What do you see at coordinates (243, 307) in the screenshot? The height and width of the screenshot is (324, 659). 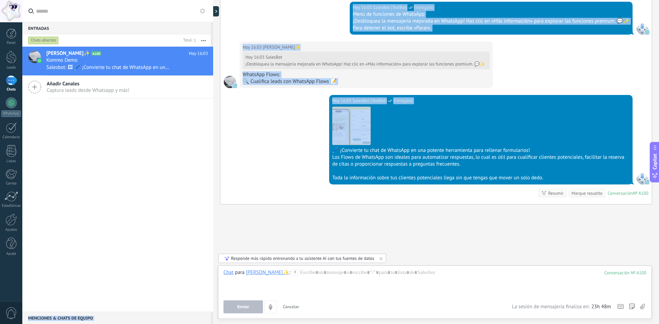 I see `span: Enviar` at bounding box center [243, 307].